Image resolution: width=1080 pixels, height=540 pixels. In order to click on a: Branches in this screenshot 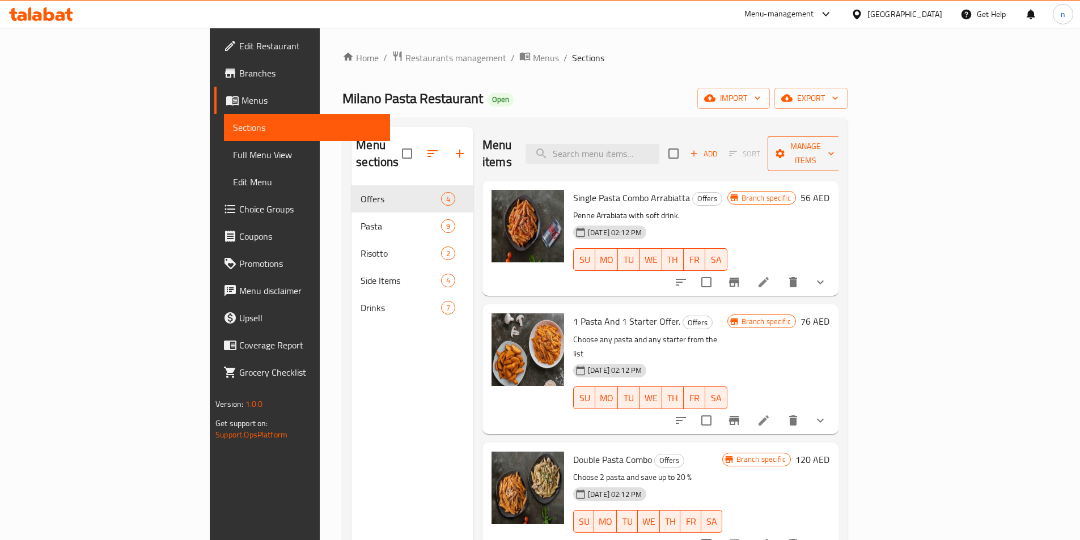, I will do `click(302, 73)`.